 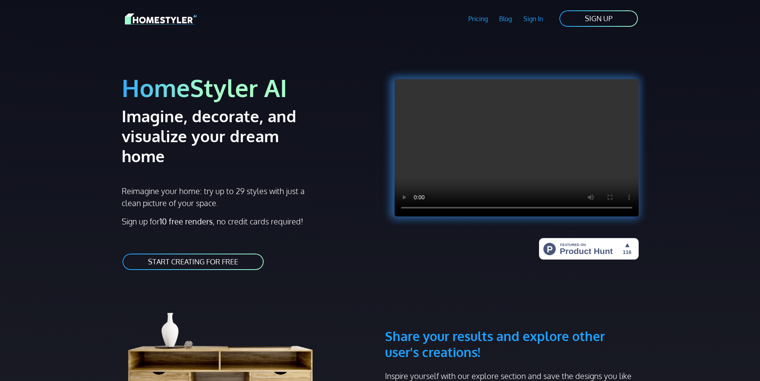 What do you see at coordinates (193, 261) in the screenshot?
I see `a: START CREATING FOR FREE` at bounding box center [193, 261].